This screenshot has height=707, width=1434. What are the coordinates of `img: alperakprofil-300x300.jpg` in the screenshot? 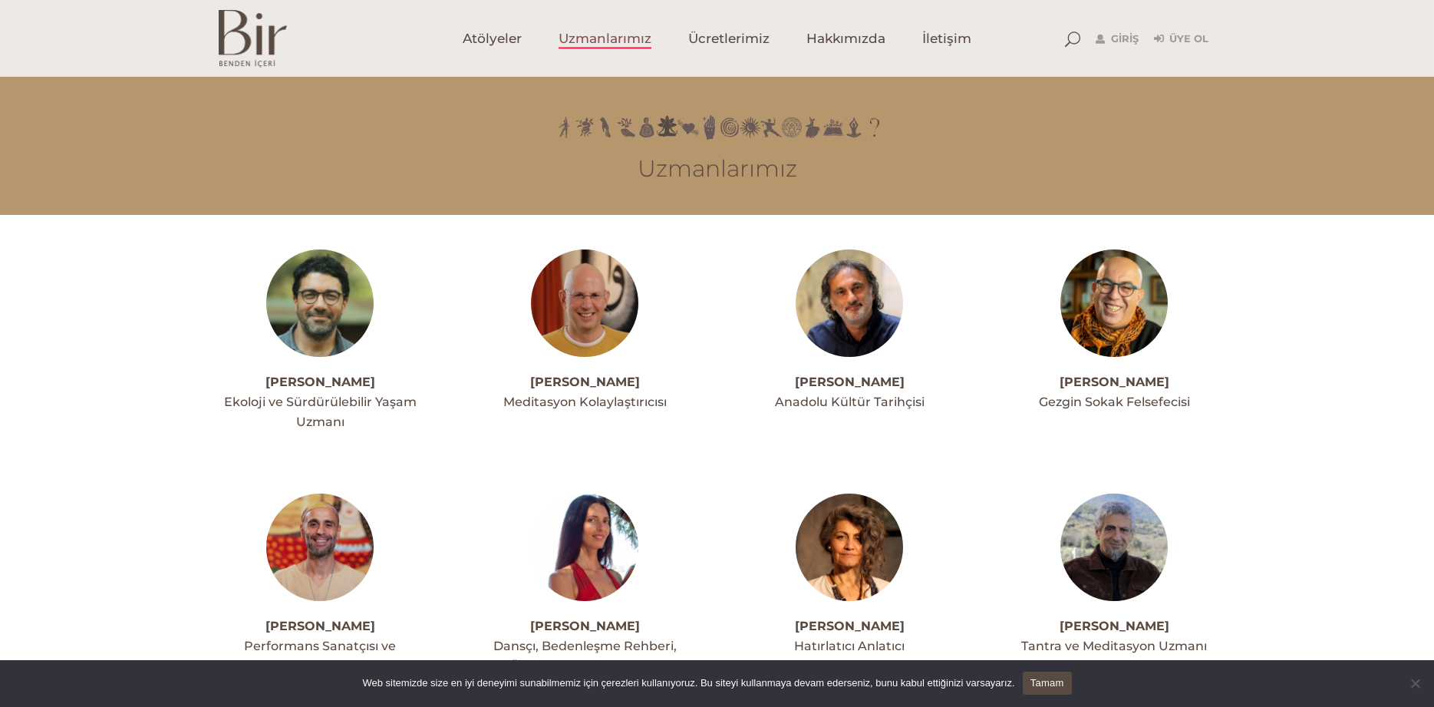 It's located at (320, 547).